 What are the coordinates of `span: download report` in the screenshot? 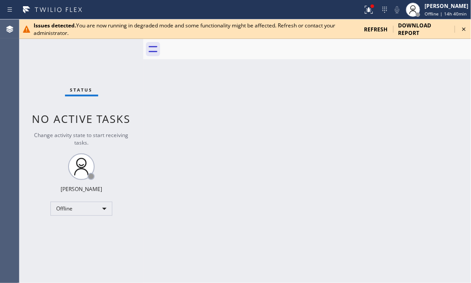 It's located at (424, 29).